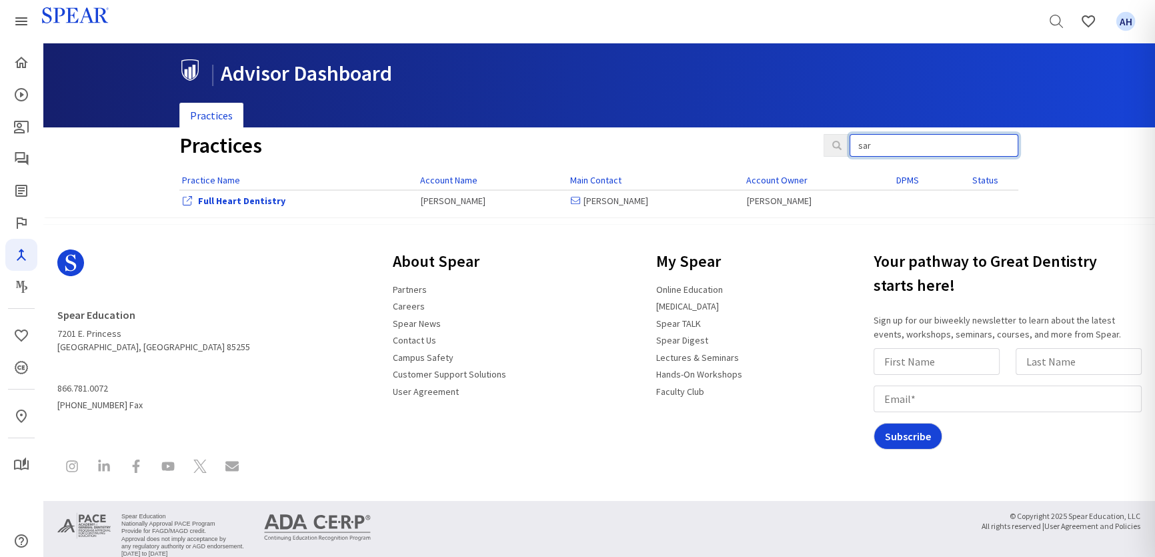 The width and height of the screenshot is (1155, 557). I want to click on li: Nationally Approval PACE Program, so click(183, 523).